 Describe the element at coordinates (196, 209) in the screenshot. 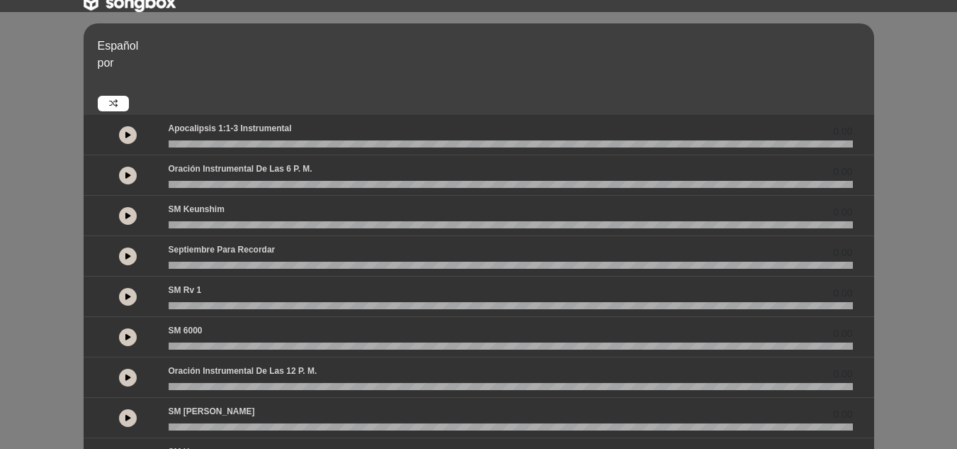

I see `font: SM Keunshim` at that location.